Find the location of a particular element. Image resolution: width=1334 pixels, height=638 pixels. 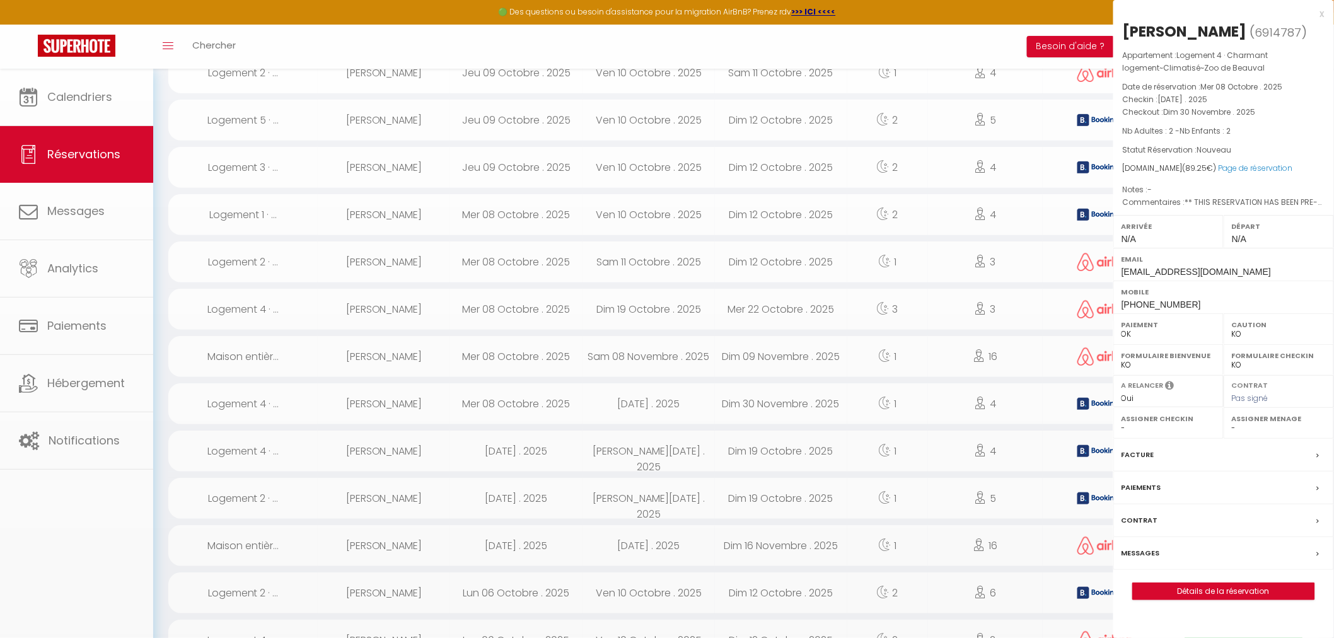

label: A relancer is located at coordinates (1142, 385).